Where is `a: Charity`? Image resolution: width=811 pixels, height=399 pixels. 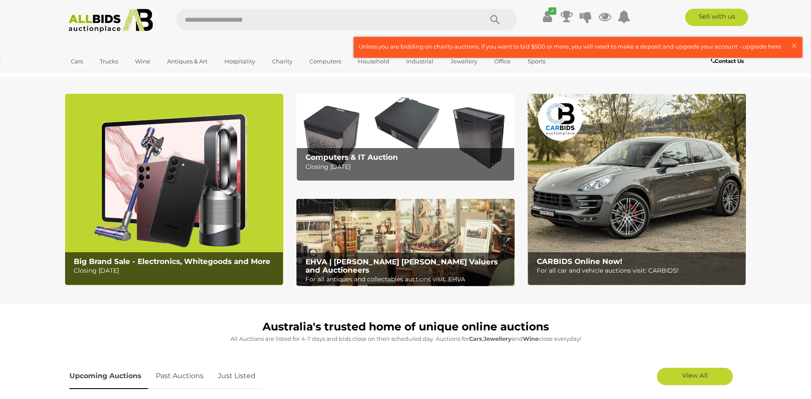
a: Charity is located at coordinates (282, 61).